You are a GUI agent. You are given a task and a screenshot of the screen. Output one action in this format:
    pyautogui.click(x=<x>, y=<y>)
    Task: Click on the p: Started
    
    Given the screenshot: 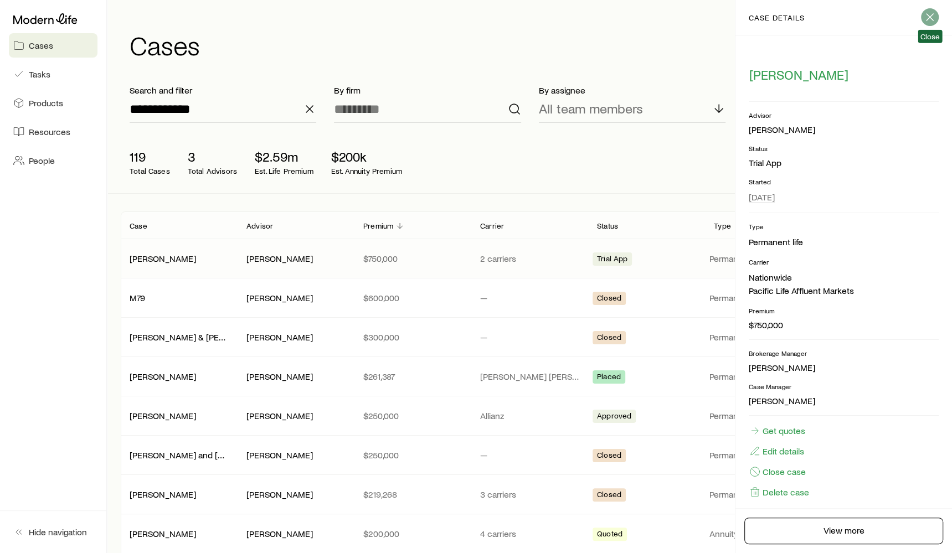 What is the action you would take?
    pyautogui.click(x=843, y=182)
    